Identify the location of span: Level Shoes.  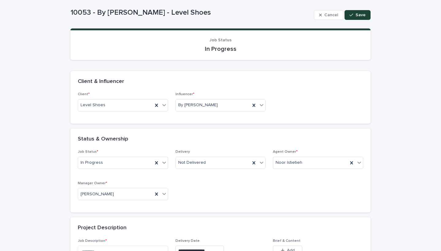
(93, 105).